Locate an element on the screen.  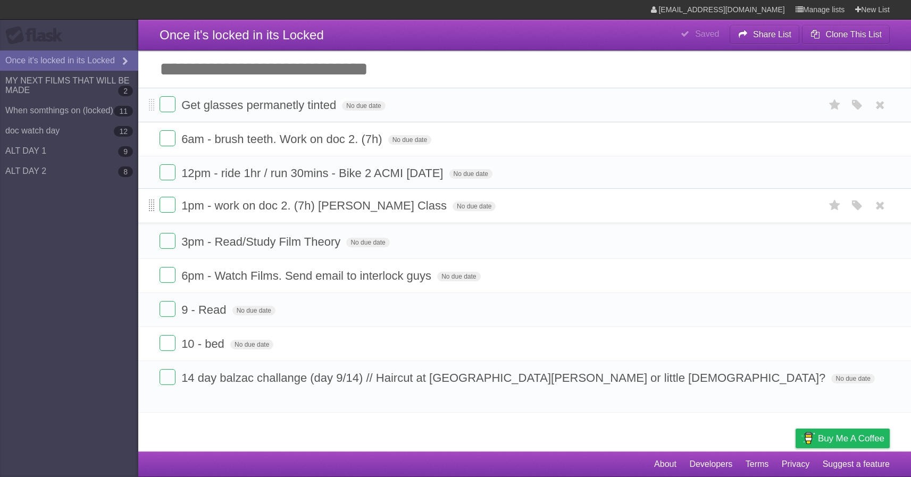
b: 2 is located at coordinates (126, 91).